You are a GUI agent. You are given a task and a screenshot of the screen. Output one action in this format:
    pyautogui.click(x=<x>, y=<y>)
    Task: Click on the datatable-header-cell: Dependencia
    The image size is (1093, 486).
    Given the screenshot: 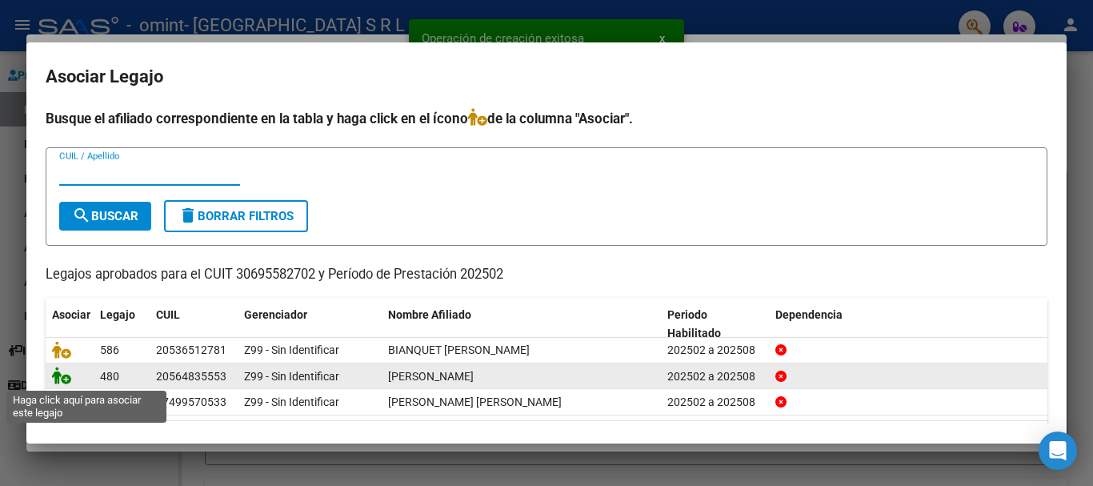 What is the action you would take?
    pyautogui.click(x=908, y=324)
    